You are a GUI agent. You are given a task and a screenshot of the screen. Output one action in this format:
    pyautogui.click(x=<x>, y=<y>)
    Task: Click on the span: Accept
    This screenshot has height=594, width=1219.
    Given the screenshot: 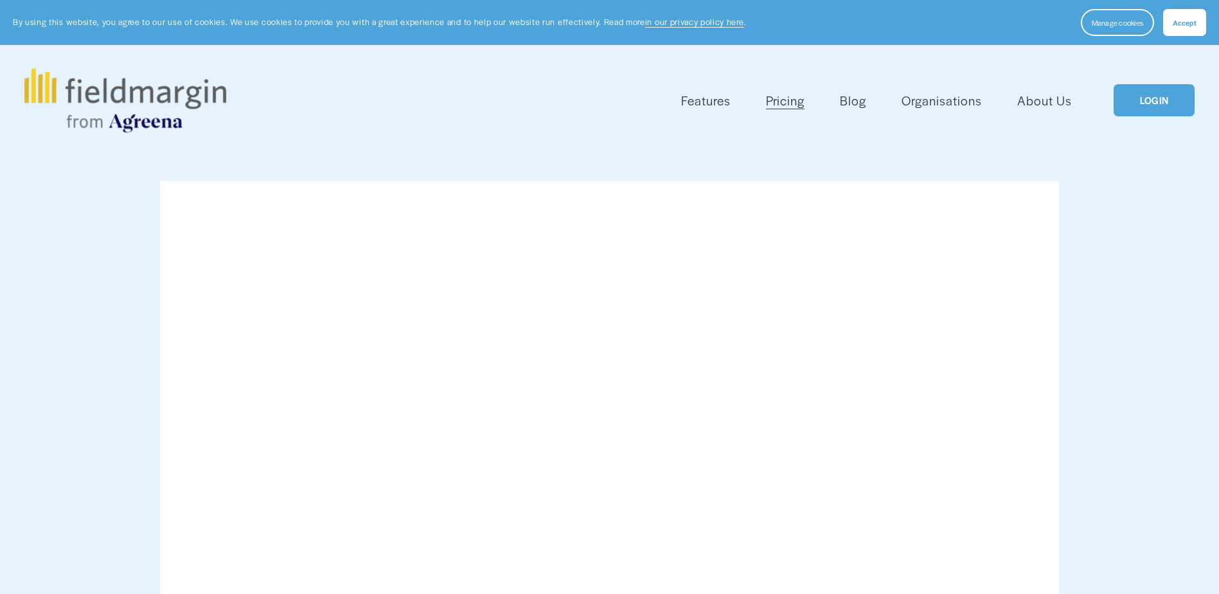 What is the action you would take?
    pyautogui.click(x=1184, y=22)
    